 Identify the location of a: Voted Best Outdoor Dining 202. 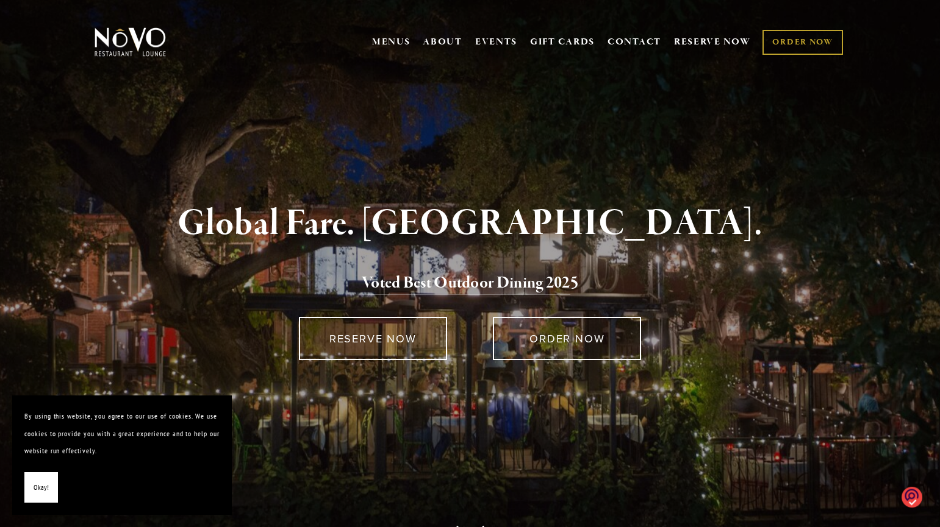
(466, 284).